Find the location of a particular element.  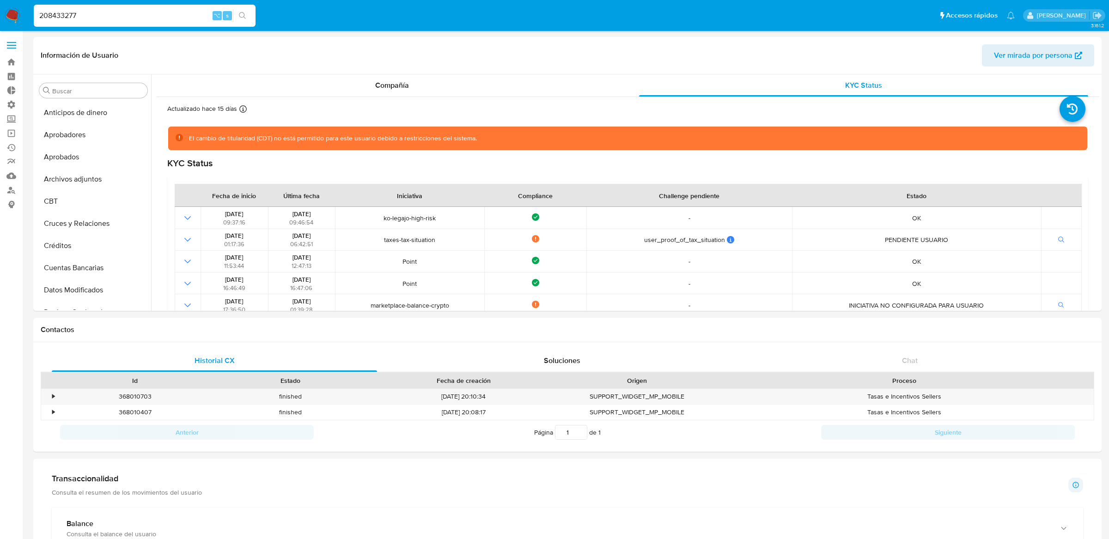

button: Datos Modificados is located at coordinates (93, 290).